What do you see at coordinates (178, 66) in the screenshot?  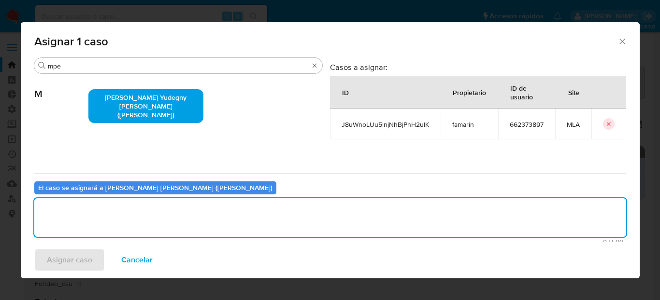 I see `input: Buscar analista` at bounding box center [178, 66].